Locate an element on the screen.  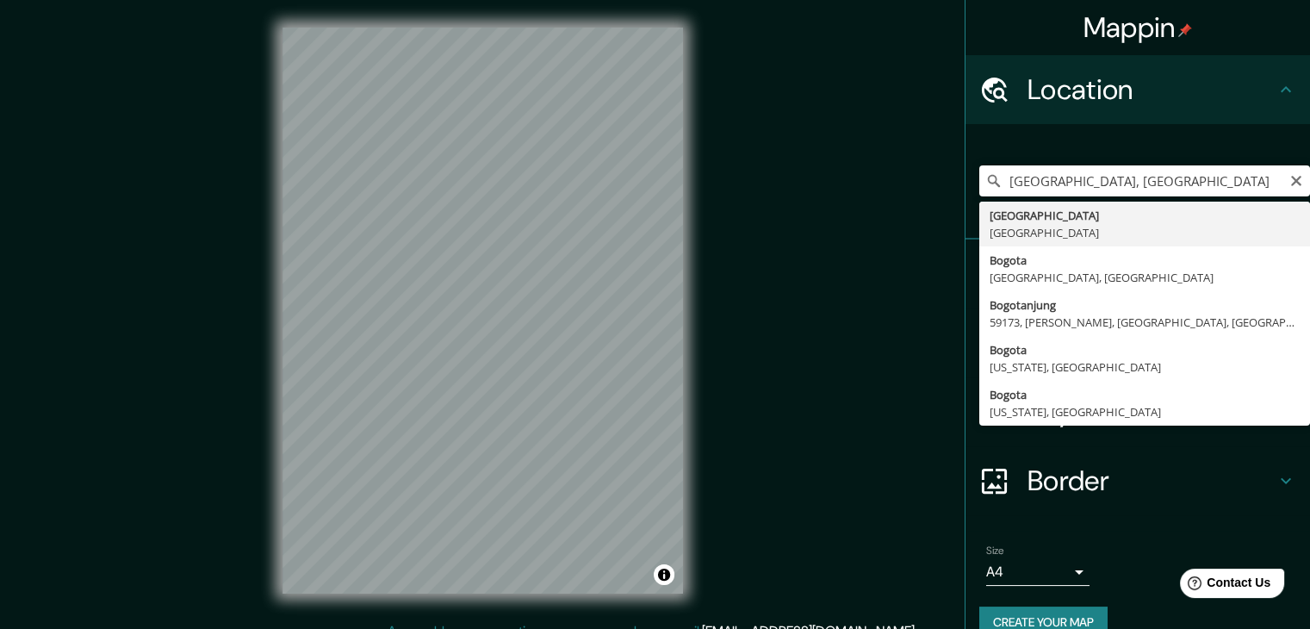
h4: Mappin is located at coordinates (1138, 28).